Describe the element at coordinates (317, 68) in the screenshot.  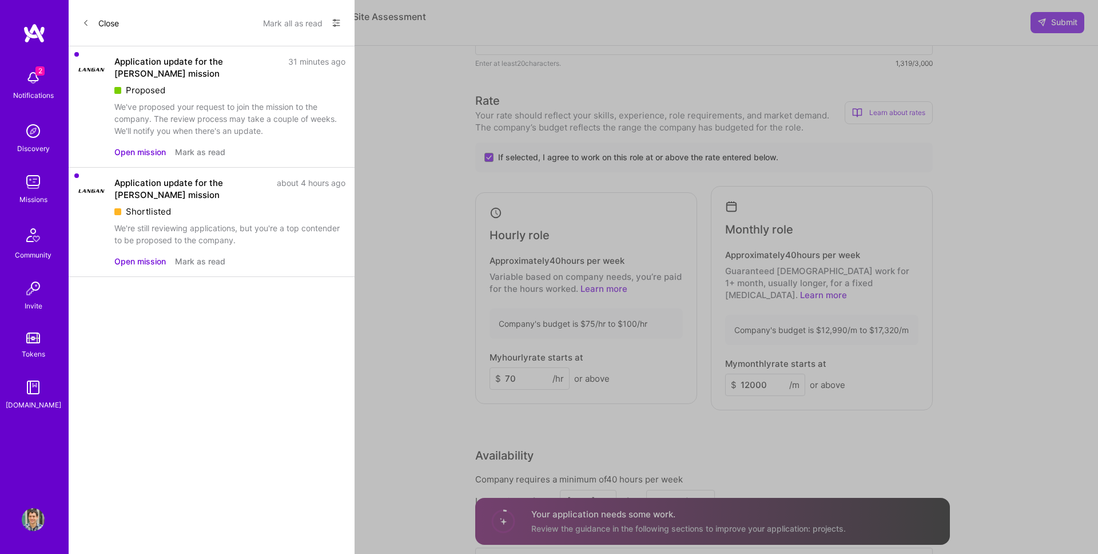
I see `div: 31 minutes ago` at that location.